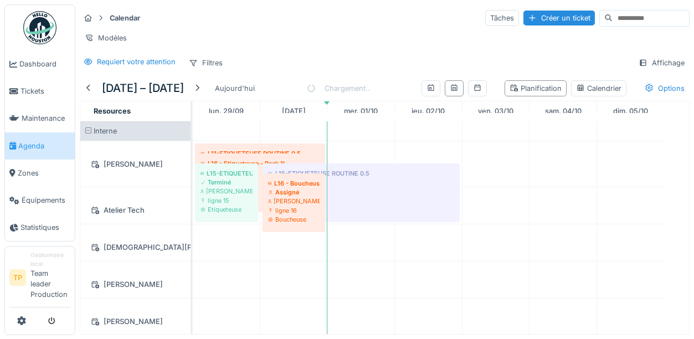 The width and height of the screenshot is (694, 339). Describe the element at coordinates (40, 91) in the screenshot. I see `a: Tickets` at that location.